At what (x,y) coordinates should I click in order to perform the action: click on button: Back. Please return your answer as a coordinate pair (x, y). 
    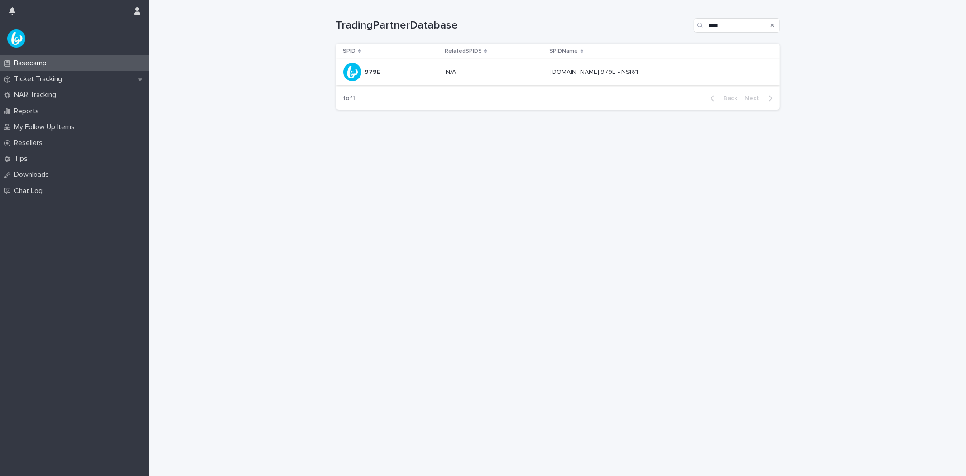
    Looking at the image, I should click on (723, 98).